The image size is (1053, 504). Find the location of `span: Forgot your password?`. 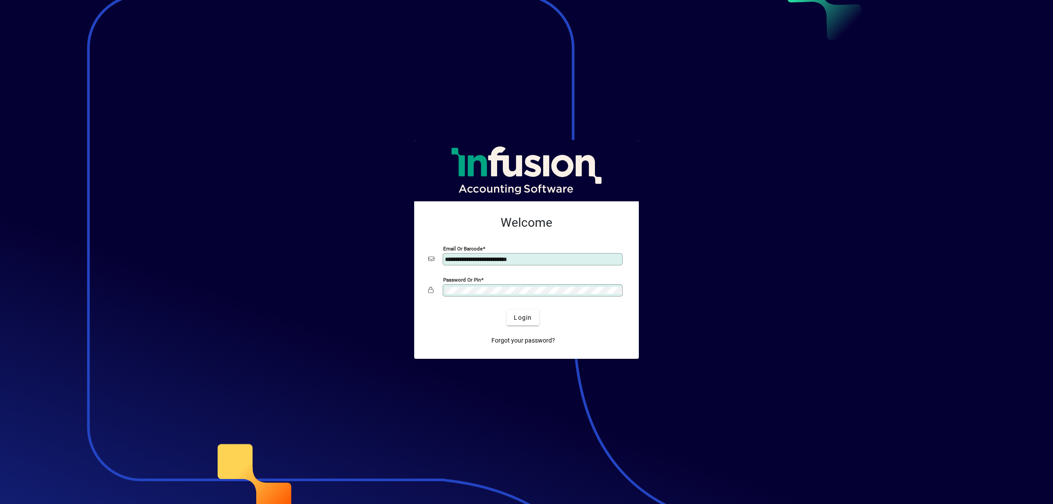

span: Forgot your password? is located at coordinates (523, 341).